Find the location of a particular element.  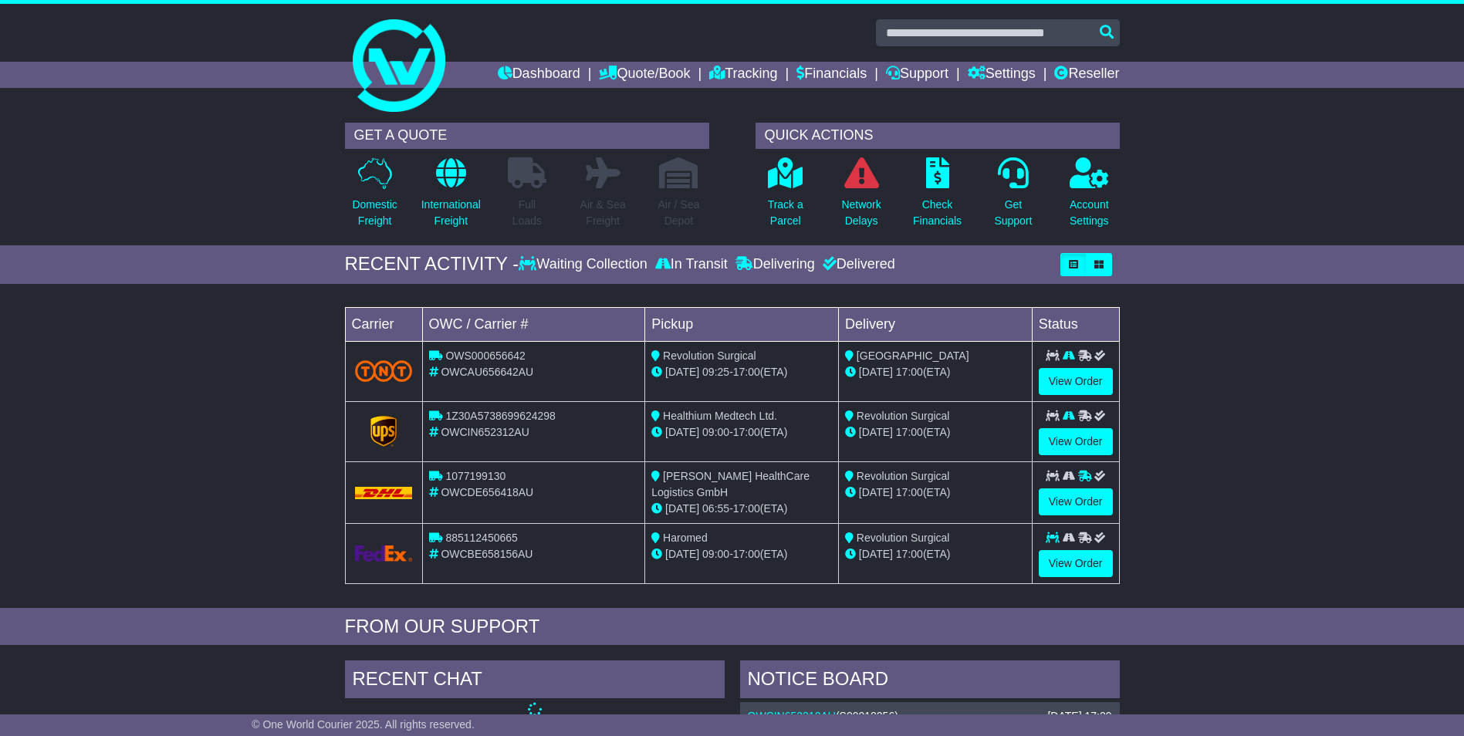

a: DomesticFreight is located at coordinates (374, 197).